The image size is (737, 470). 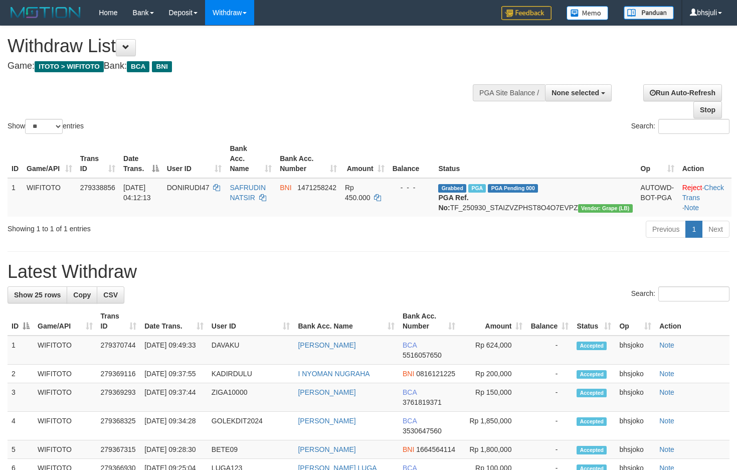 What do you see at coordinates (308, 158) in the screenshot?
I see `th: Bank Acc. Number: activate to sort column ascending` at bounding box center [308, 158].